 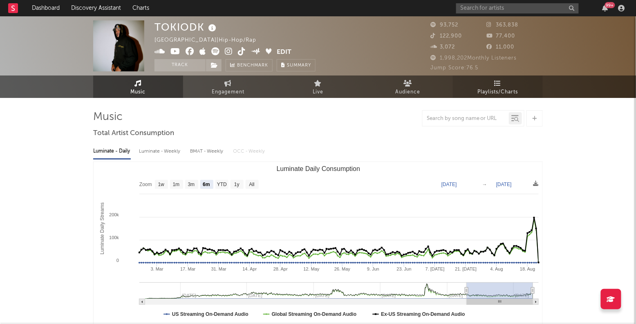 What do you see at coordinates (118, 261) in the screenshot?
I see `text: 0` at bounding box center [118, 261].